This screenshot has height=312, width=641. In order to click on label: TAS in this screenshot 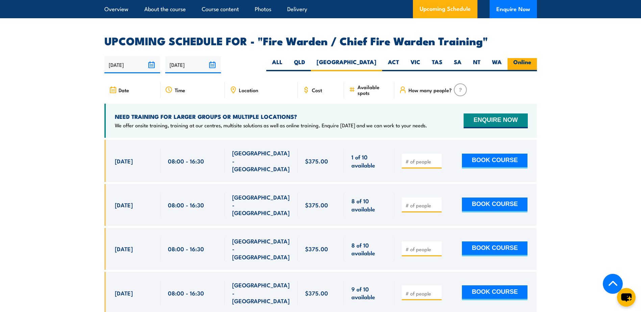, I will do `click(437, 65)`.